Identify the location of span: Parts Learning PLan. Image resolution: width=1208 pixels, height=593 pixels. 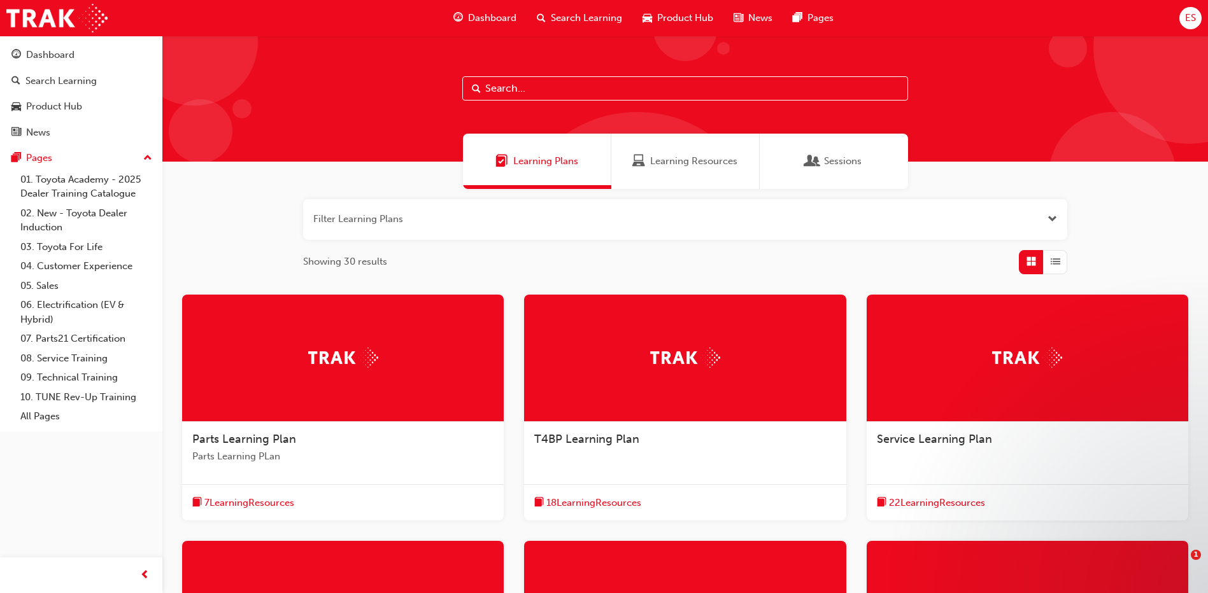
(343, 457).